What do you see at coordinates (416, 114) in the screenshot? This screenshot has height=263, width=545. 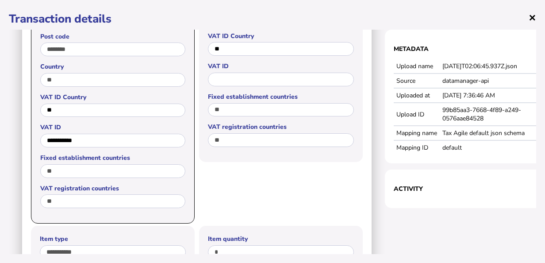 I see `td: Upload ID` at bounding box center [416, 114].